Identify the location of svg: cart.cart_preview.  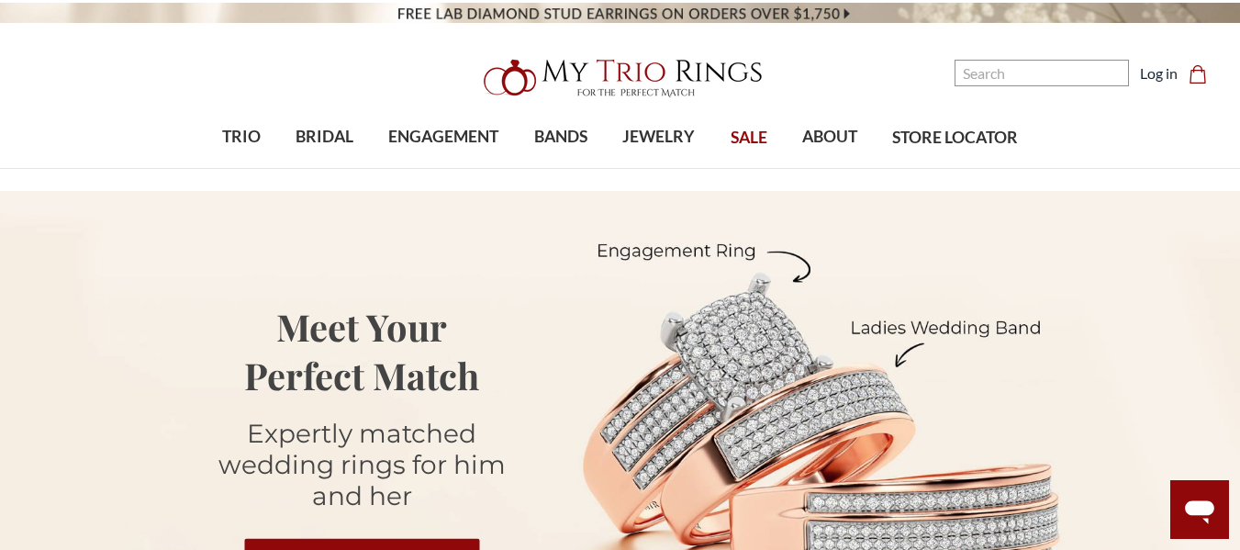
(1198, 74).